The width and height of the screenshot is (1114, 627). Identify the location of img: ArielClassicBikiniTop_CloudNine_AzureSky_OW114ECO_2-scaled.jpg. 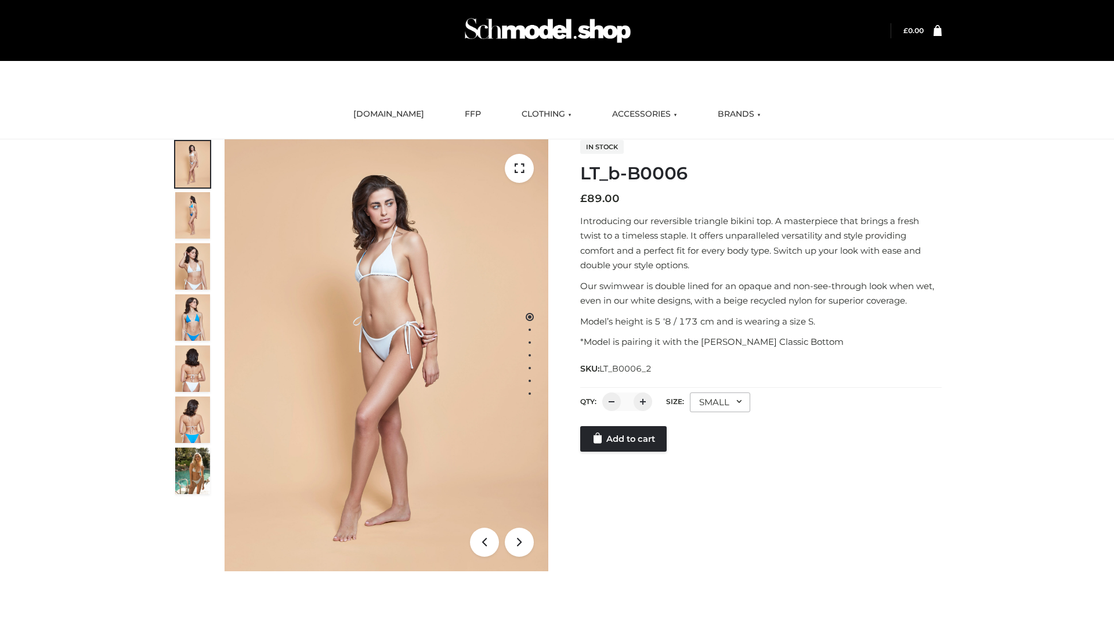
(193, 215).